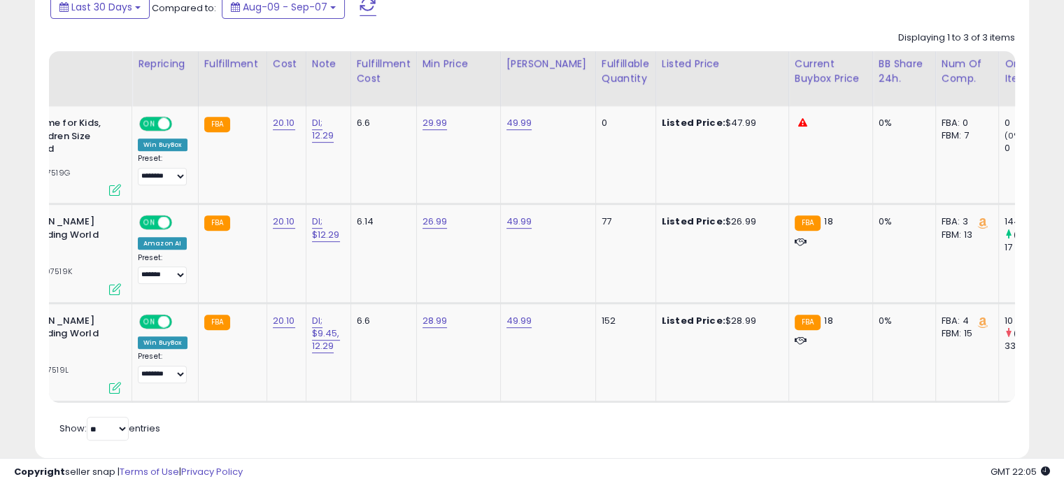  What do you see at coordinates (110, 428) in the screenshot?
I see `span: Show: entries` at bounding box center [110, 428].